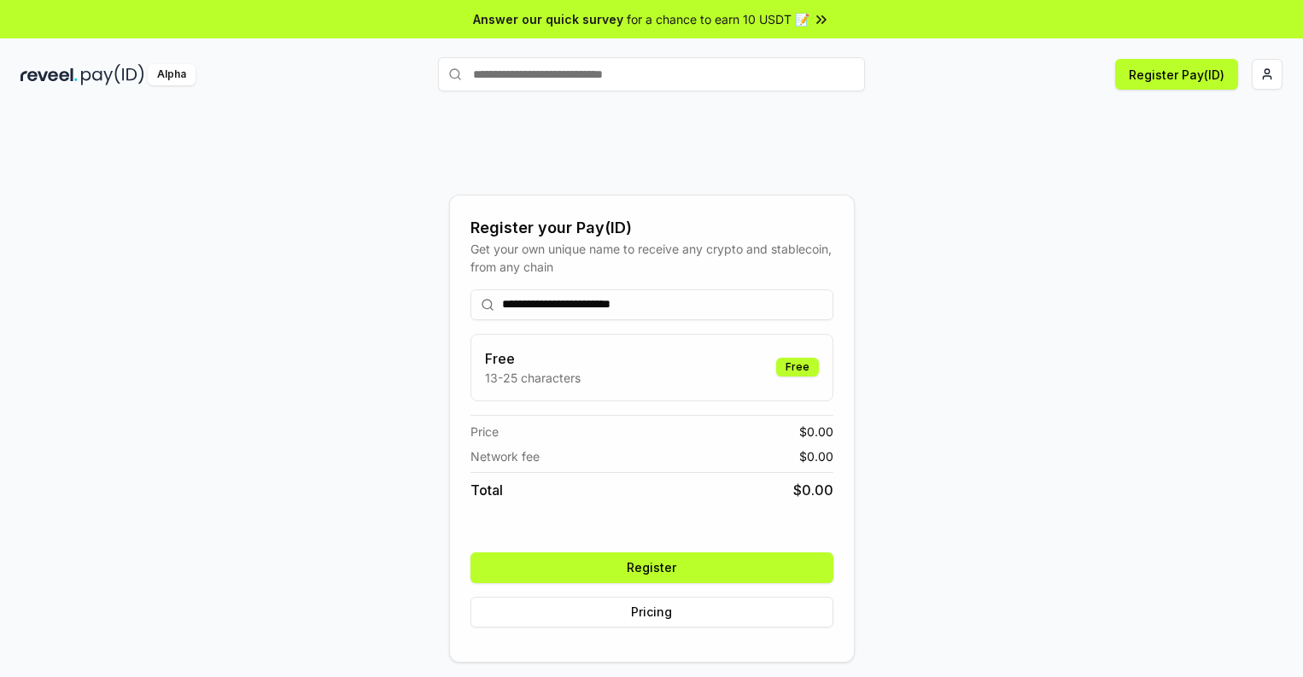  What do you see at coordinates (1177, 74) in the screenshot?
I see `button: Register Pay(ID)` at bounding box center [1177, 74].